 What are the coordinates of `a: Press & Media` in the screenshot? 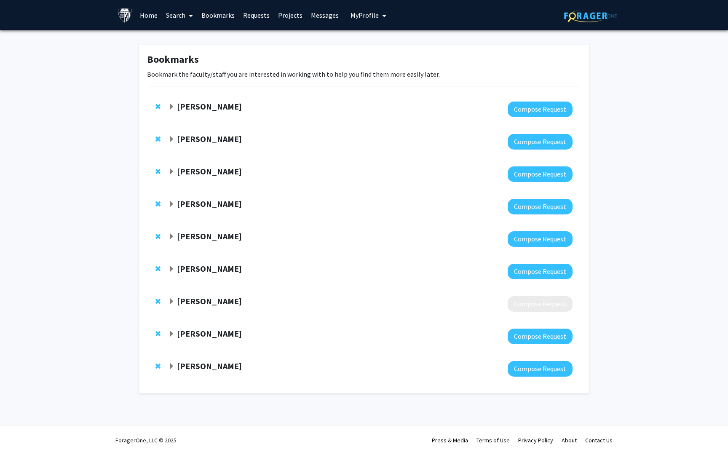 It's located at (450, 440).